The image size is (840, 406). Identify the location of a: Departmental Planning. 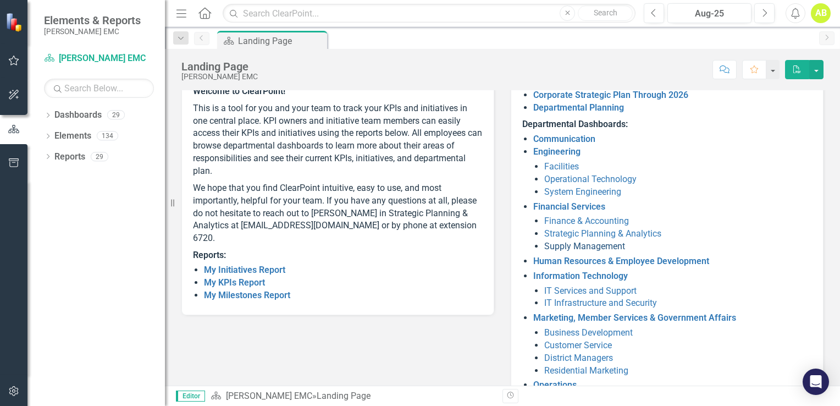
(579, 107).